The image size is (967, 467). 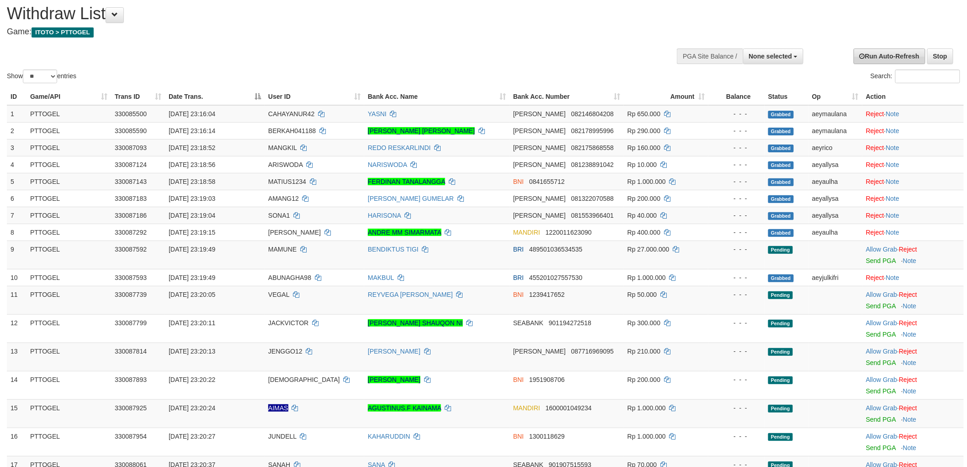 I want to click on a: REDO RESKARLINDI, so click(x=399, y=148).